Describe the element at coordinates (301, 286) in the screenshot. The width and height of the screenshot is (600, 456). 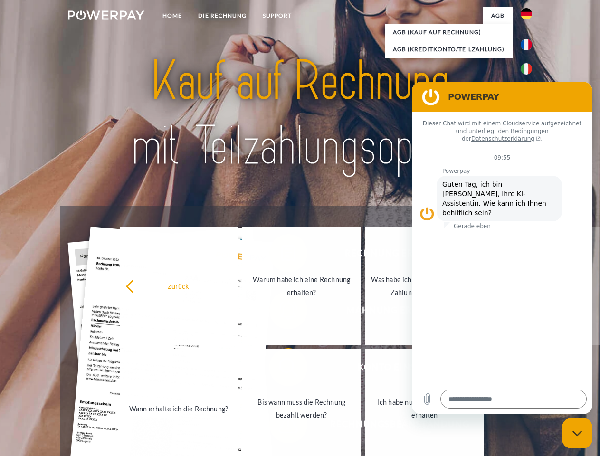
I see `div: Warum habe ich eine Rechnung erhalten?` at that location.